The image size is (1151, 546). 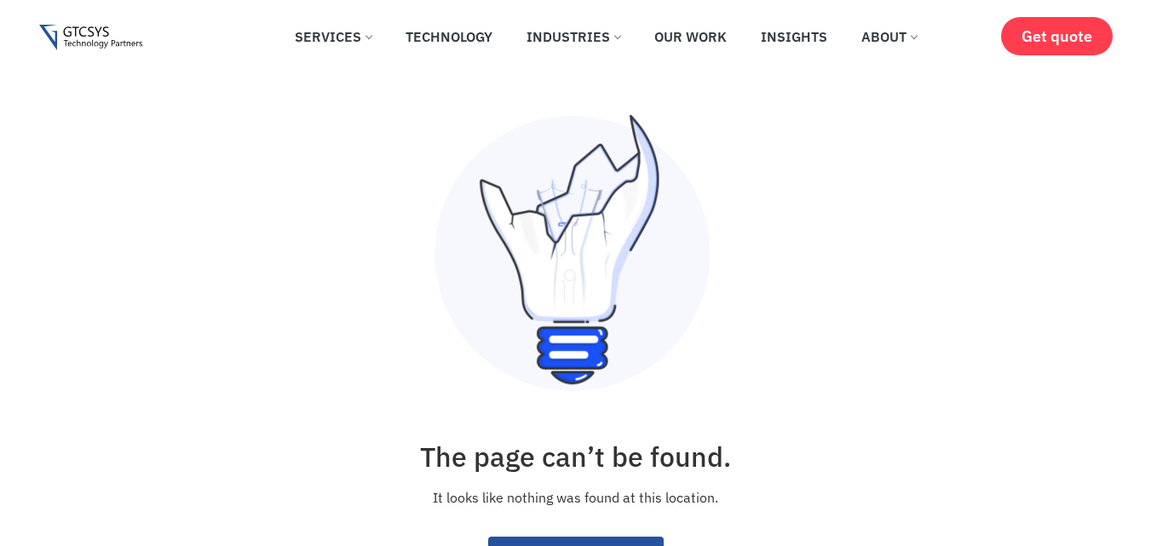 What do you see at coordinates (690, 37) in the screenshot?
I see `a: Our Work` at bounding box center [690, 37].